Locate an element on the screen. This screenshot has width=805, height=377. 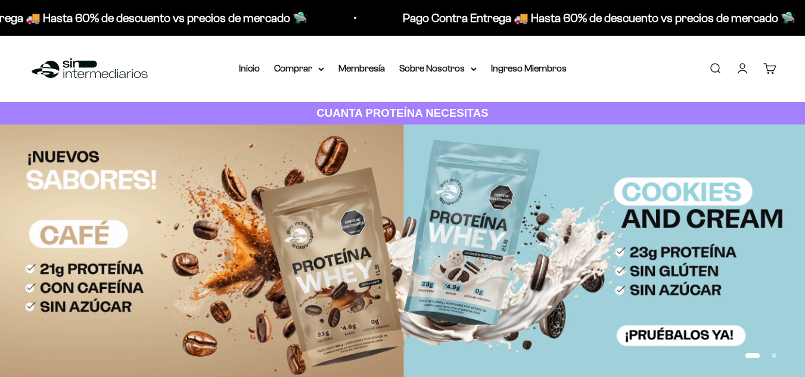
p: Pago Contra Entrega 🚚 Hasta 60% de descuento vs precios de mercado 🛸 is located at coordinates (598, 18).